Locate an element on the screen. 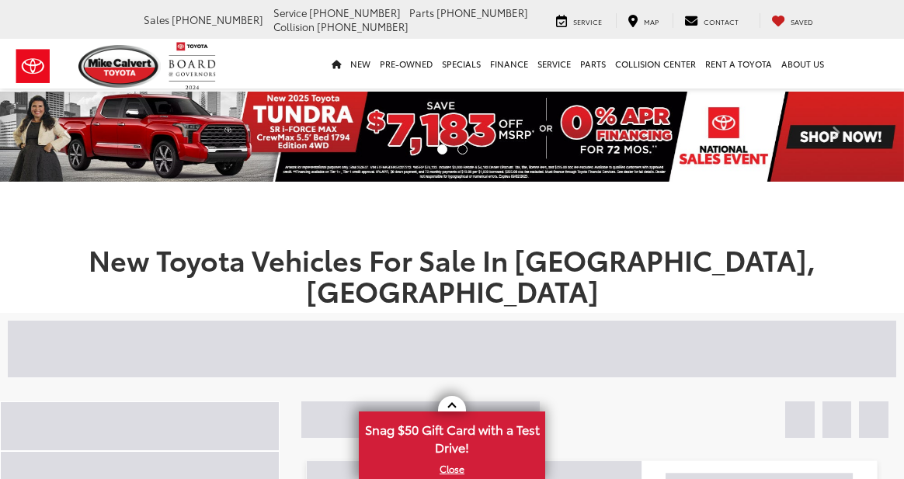 This screenshot has height=479, width=904. a: My Saved Vehicles is located at coordinates (792, 20).